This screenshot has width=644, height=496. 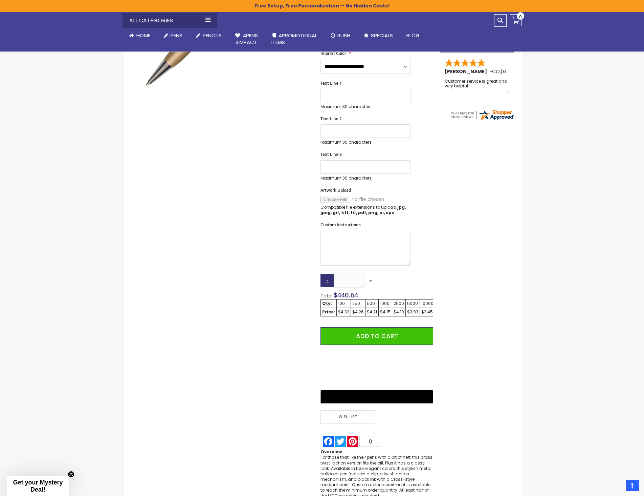 I want to click on div: 1000, so click(x=385, y=303).